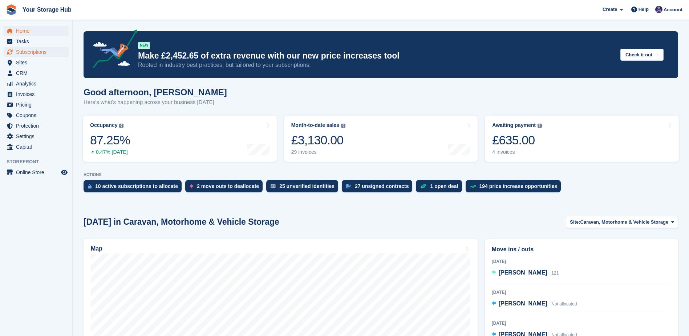  What do you see at coordinates (379, 188) in the screenshot?
I see `a: 27 unsigned contracts` at bounding box center [379, 188].